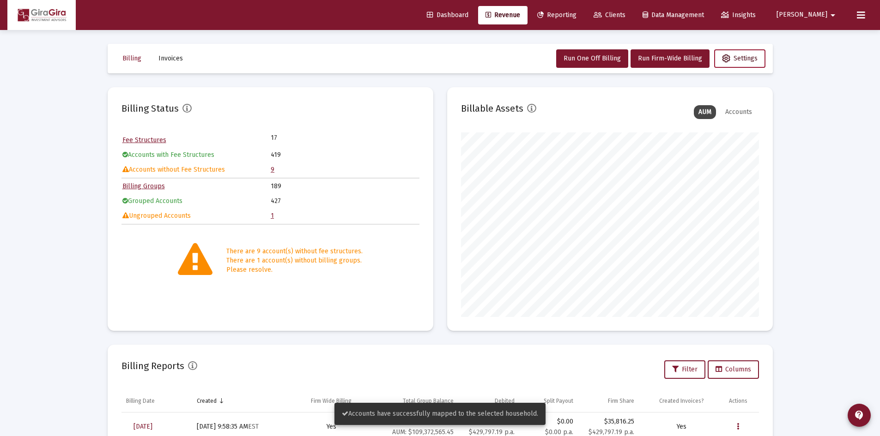  Describe the element at coordinates (738, 15) in the screenshot. I see `span: Insights` at that location.